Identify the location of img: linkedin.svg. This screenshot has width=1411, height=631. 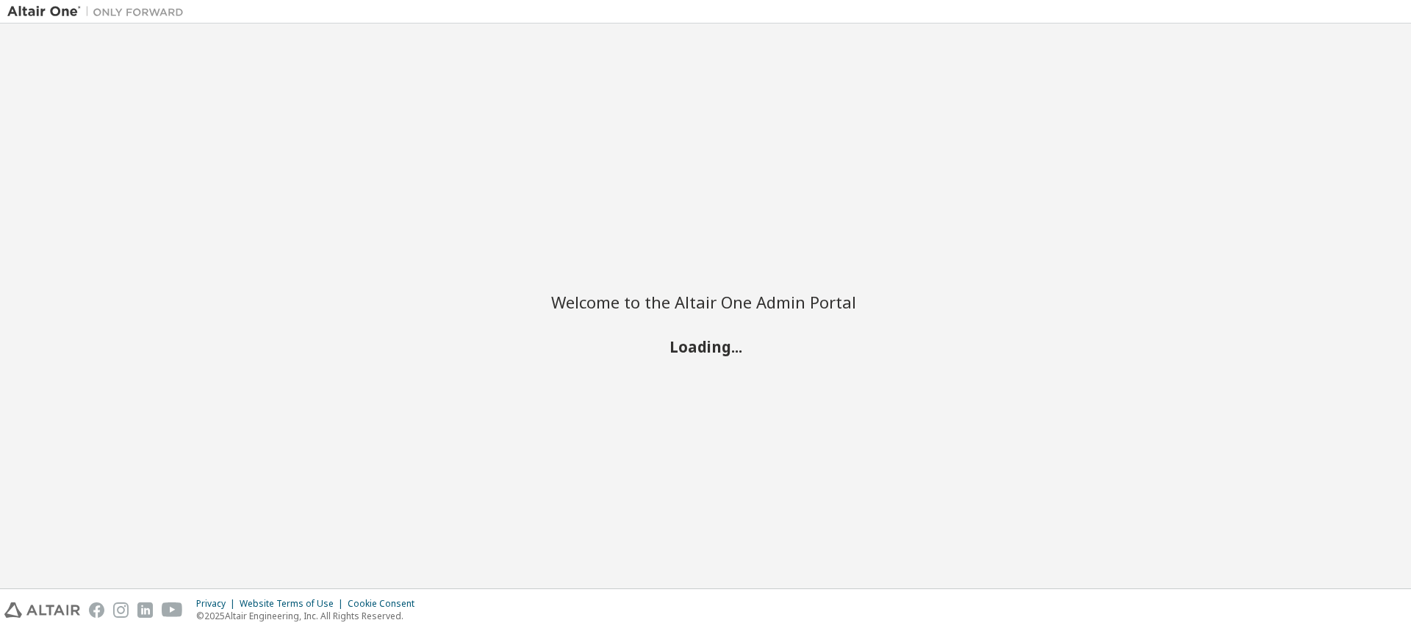
(145, 610).